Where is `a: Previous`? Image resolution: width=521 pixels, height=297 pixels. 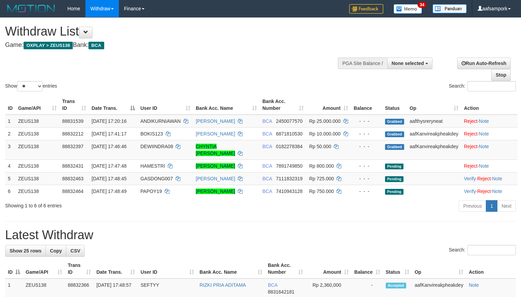
a: Previous is located at coordinates (473, 206).